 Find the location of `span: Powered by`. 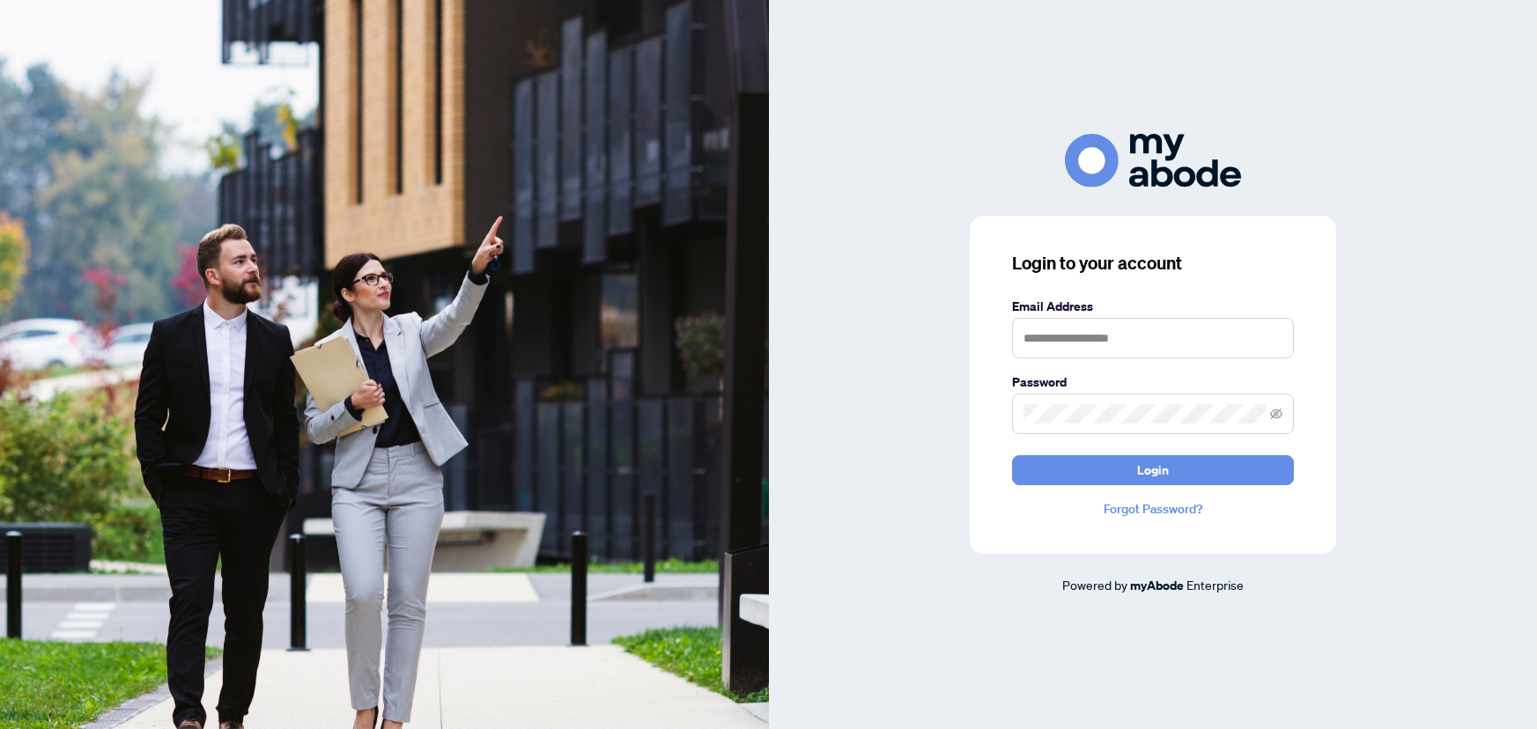

span: Powered by is located at coordinates (1095, 585).